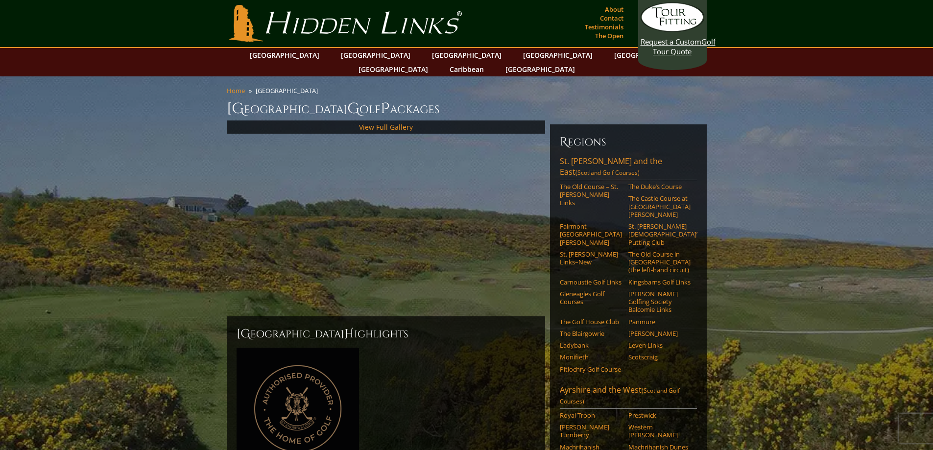 The height and width of the screenshot is (450, 933). Describe the element at coordinates (659, 345) in the screenshot. I see `a: Leven Links` at that location.